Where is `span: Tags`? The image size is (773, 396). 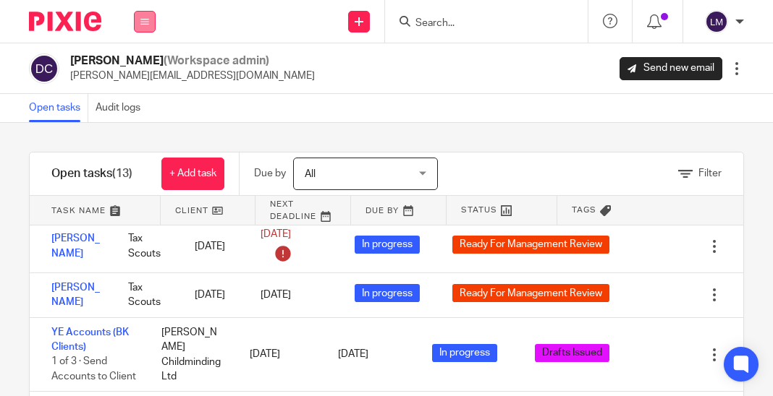
span: Tags is located at coordinates (584, 210).